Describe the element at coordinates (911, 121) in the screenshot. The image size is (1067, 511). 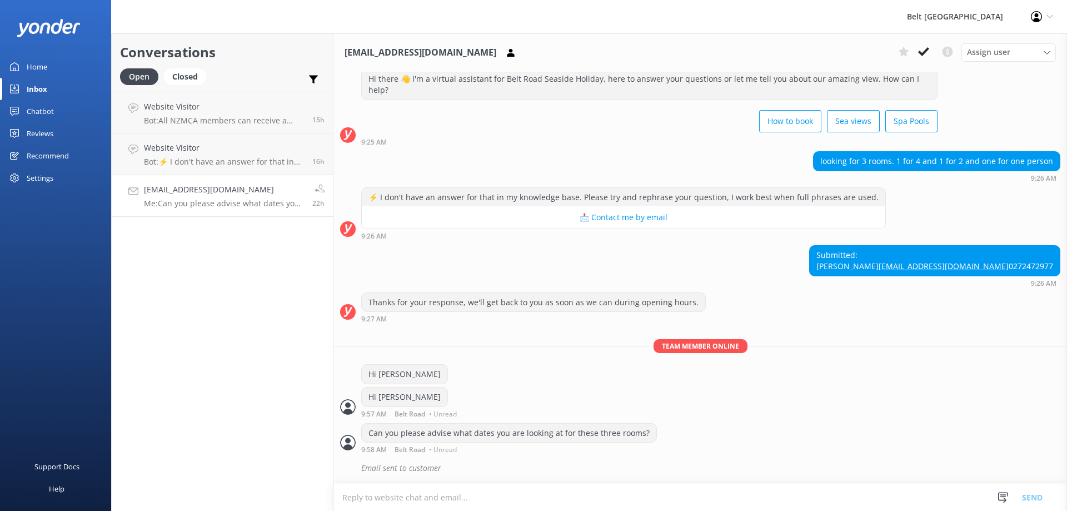
I see `button: Spa Pools` at that location.